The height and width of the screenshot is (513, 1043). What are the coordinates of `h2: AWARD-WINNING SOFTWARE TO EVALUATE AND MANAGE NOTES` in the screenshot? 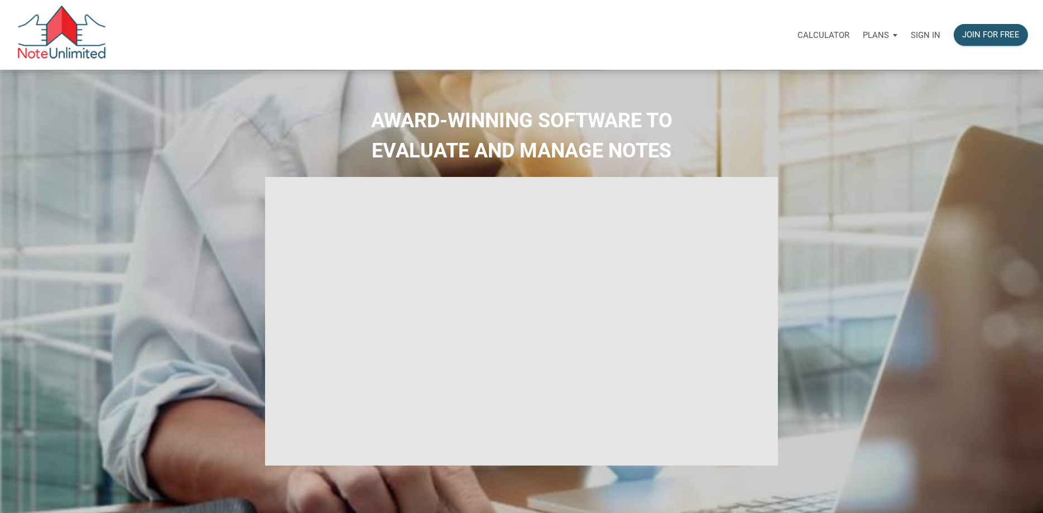 It's located at (521, 136).